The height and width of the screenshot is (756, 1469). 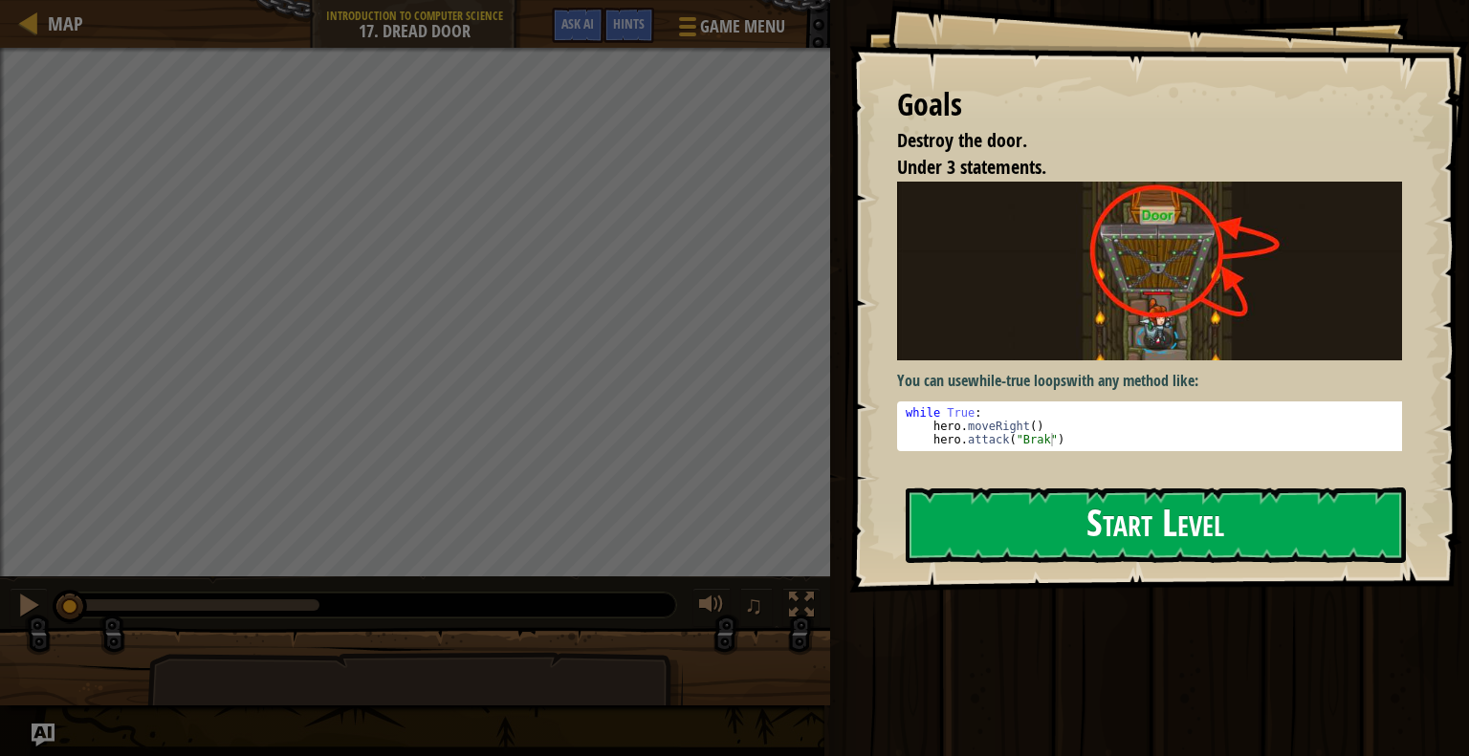 What do you see at coordinates (742, 27) in the screenshot?
I see `span: Game Menu` at bounding box center [742, 27].